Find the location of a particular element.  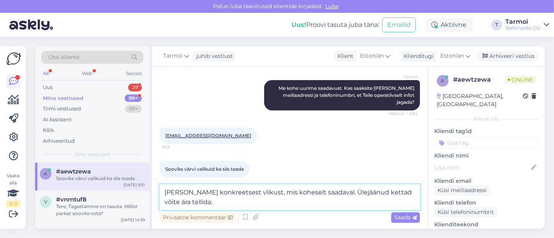

p: Kliendi telefon is located at coordinates (486, 203).